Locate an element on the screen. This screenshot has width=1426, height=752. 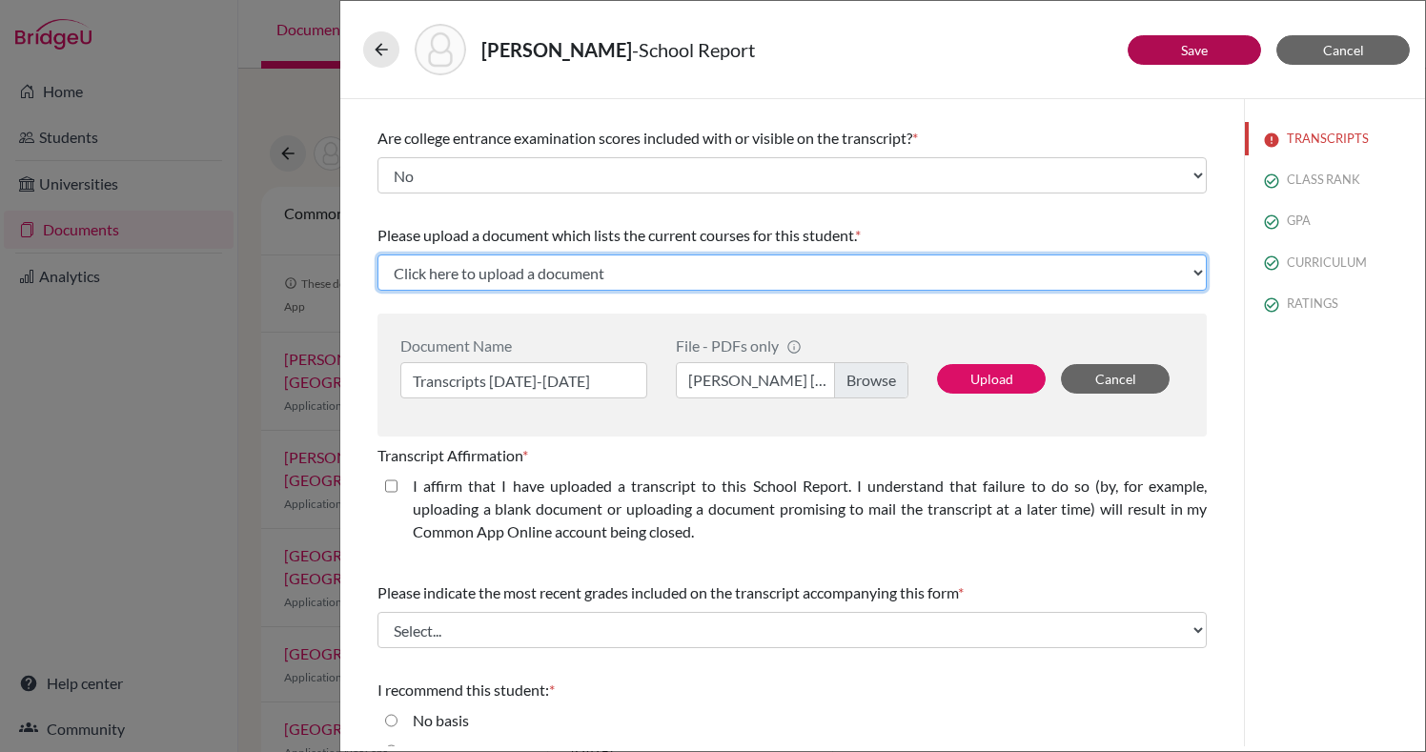
span: Please indicate the most recent grades included on the transcript accompanying this form is located at coordinates (667, 592).